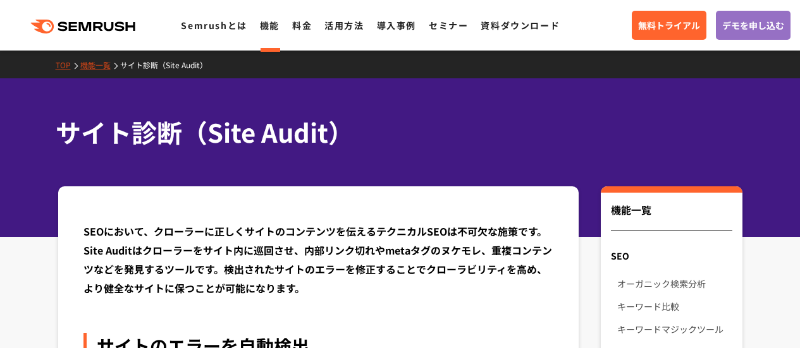 This screenshot has height=348, width=800. Describe the element at coordinates (269, 25) in the screenshot. I see `a: 機能` at that location.